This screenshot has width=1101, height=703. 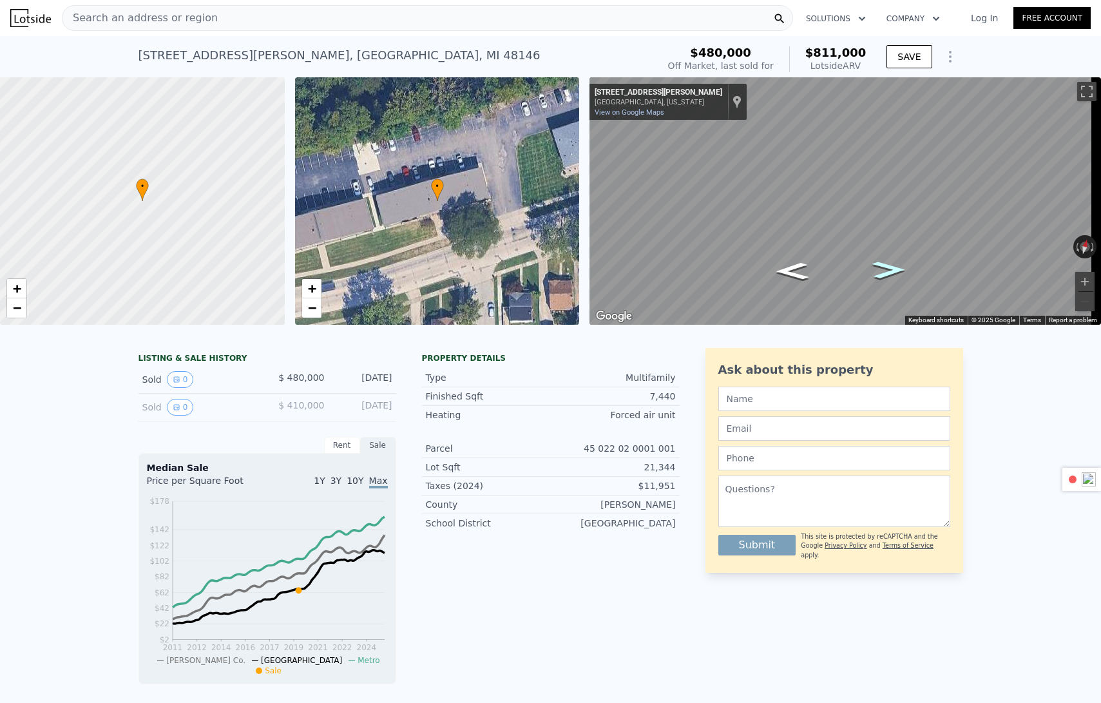 I want to click on tspan: $42, so click(x=162, y=608).